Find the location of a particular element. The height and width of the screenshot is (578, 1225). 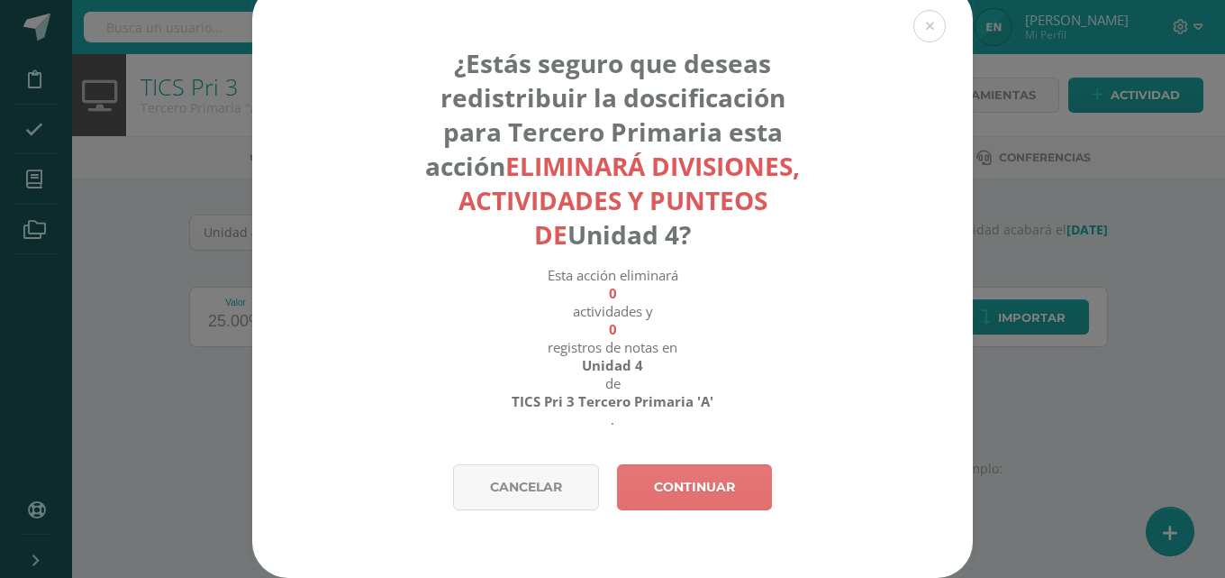

a: Cancelar is located at coordinates (526, 487).